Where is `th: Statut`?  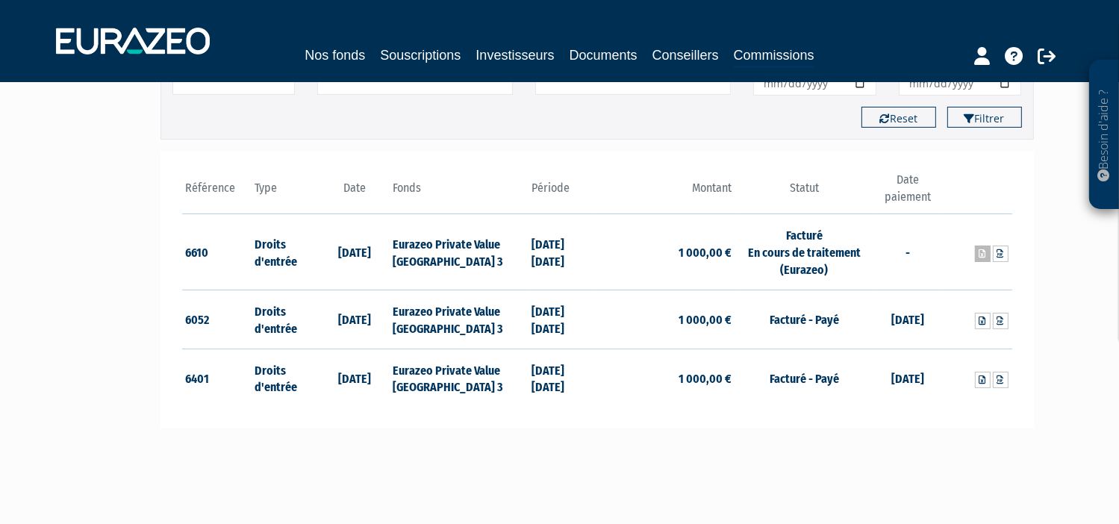 th: Statut is located at coordinates (804, 193).